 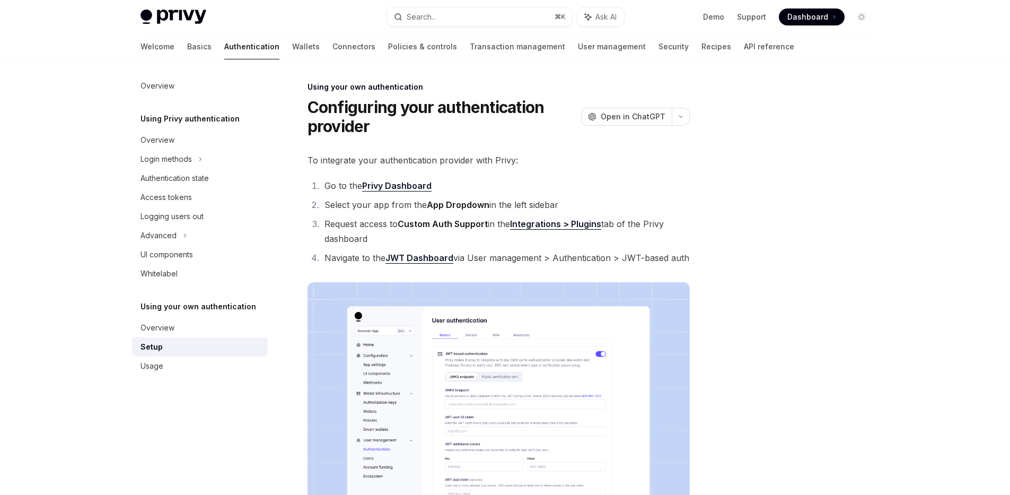 What do you see at coordinates (252, 47) in the screenshot?
I see `a: Authentication` at bounding box center [252, 47].